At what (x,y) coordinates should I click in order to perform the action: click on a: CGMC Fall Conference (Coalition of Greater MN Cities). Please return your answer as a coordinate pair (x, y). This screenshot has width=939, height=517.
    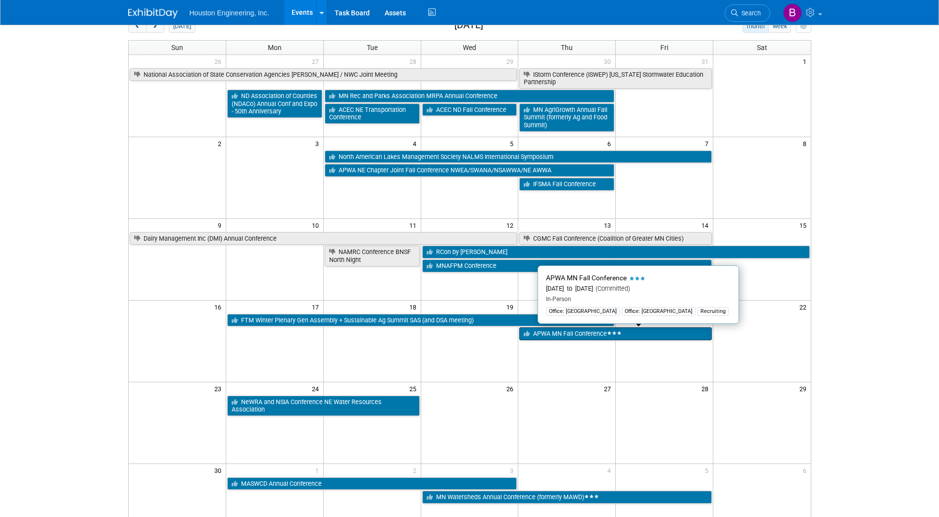
    Looking at the image, I should click on (615, 239).